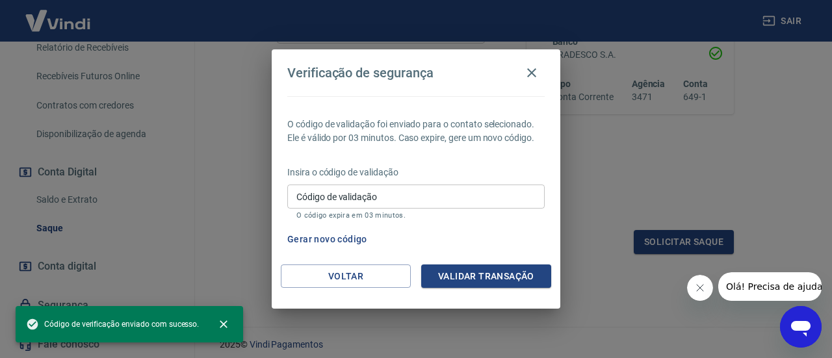  I want to click on button: Gerar novo código, so click(327, 239).